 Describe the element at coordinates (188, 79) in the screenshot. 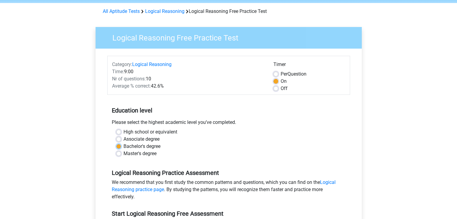

I see `div: 10` at that location.